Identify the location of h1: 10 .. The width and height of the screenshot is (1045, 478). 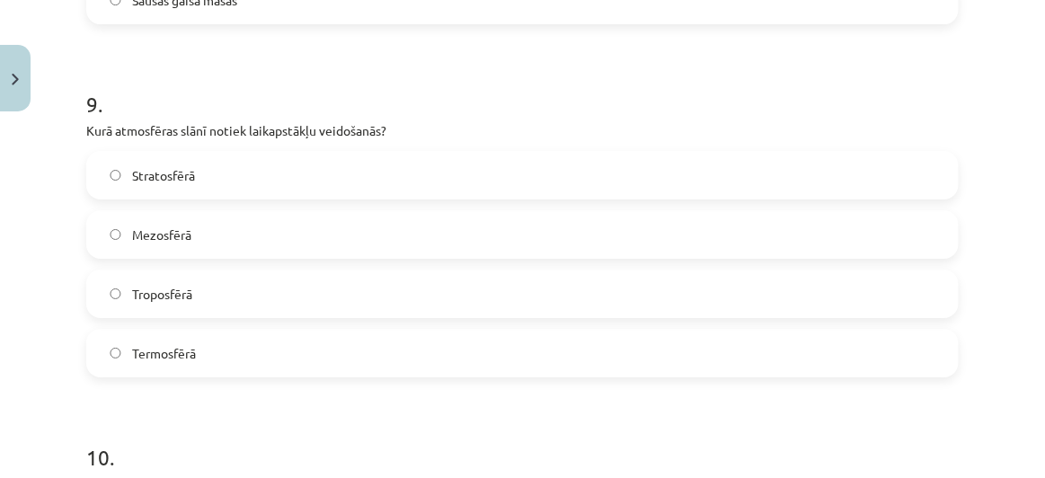
(522, 441).